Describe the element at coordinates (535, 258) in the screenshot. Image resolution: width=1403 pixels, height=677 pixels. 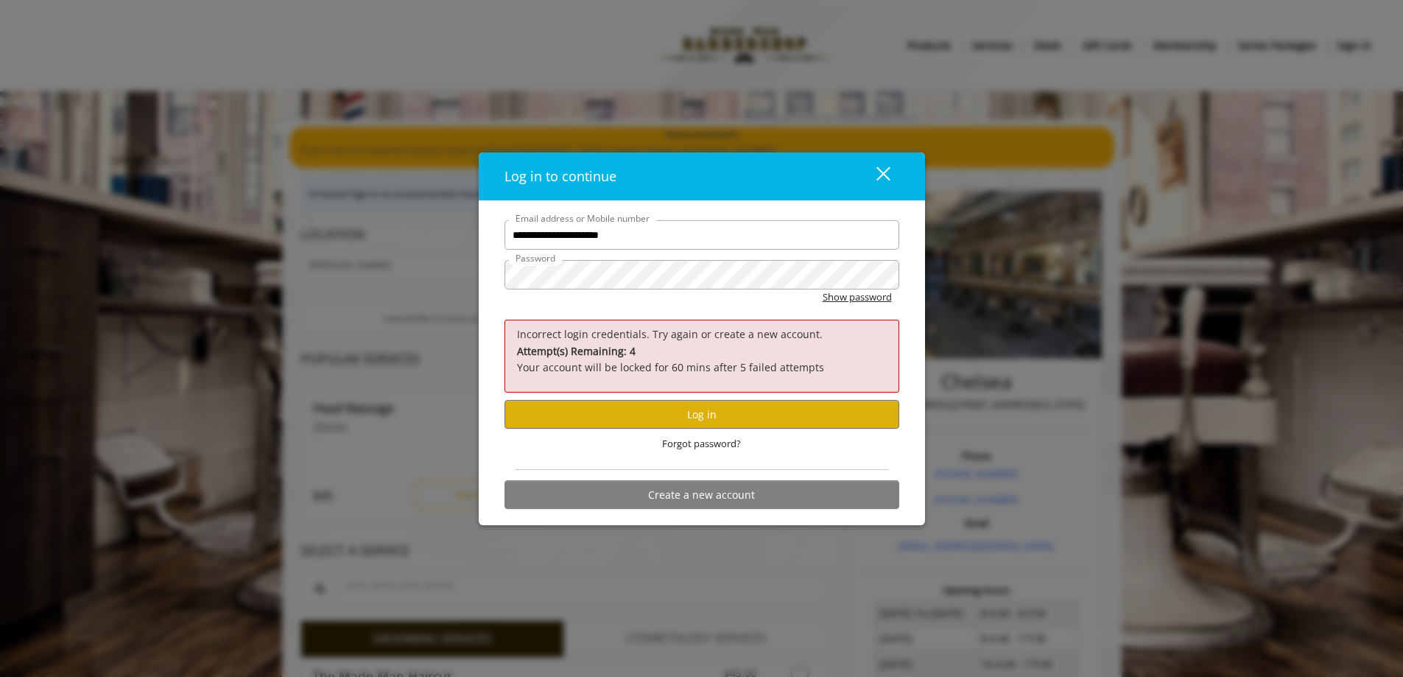
I see `label: Password` at that location.